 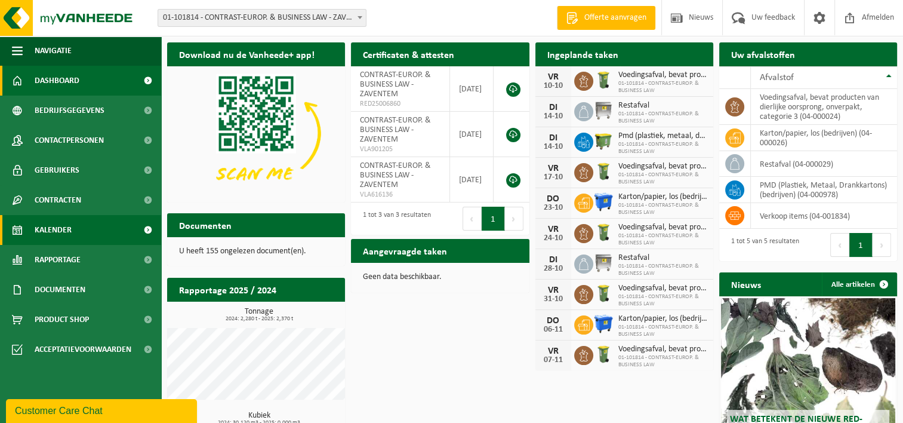 I want to click on a: Alle artikelen, so click(x=859, y=284).